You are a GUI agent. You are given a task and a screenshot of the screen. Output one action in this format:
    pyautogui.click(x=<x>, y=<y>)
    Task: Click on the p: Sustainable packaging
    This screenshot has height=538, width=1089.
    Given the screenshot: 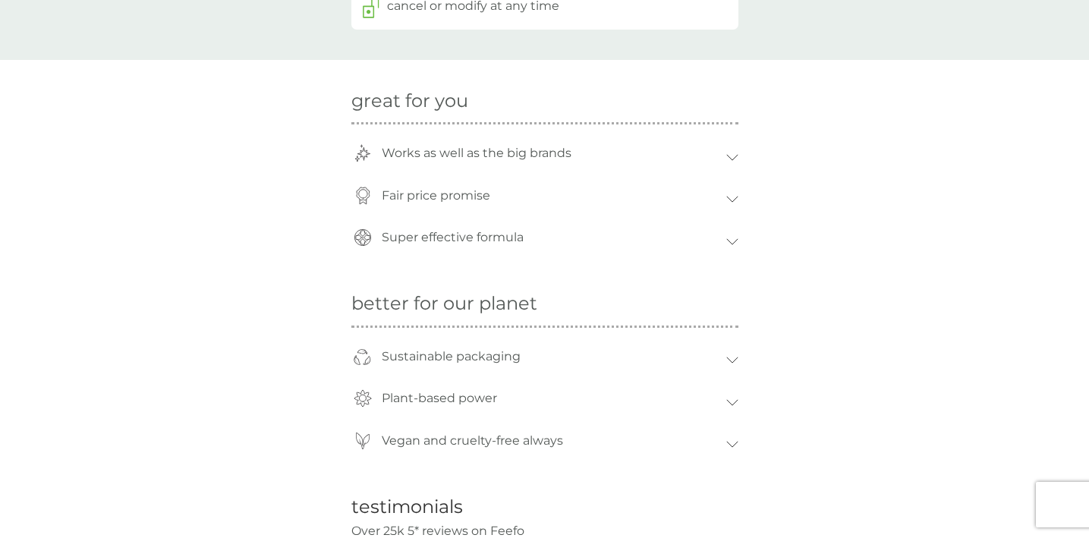 What is the action you would take?
    pyautogui.click(x=451, y=357)
    